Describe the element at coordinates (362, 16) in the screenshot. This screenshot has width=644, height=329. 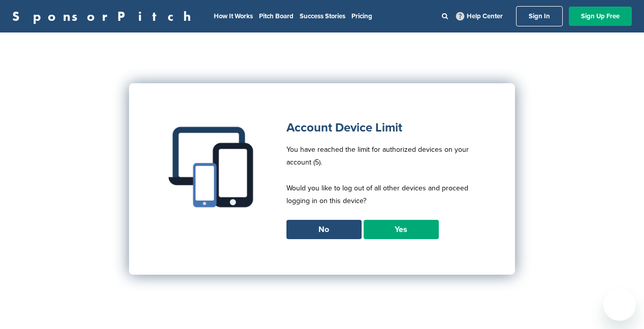
I see `a: Pricing` at that location.